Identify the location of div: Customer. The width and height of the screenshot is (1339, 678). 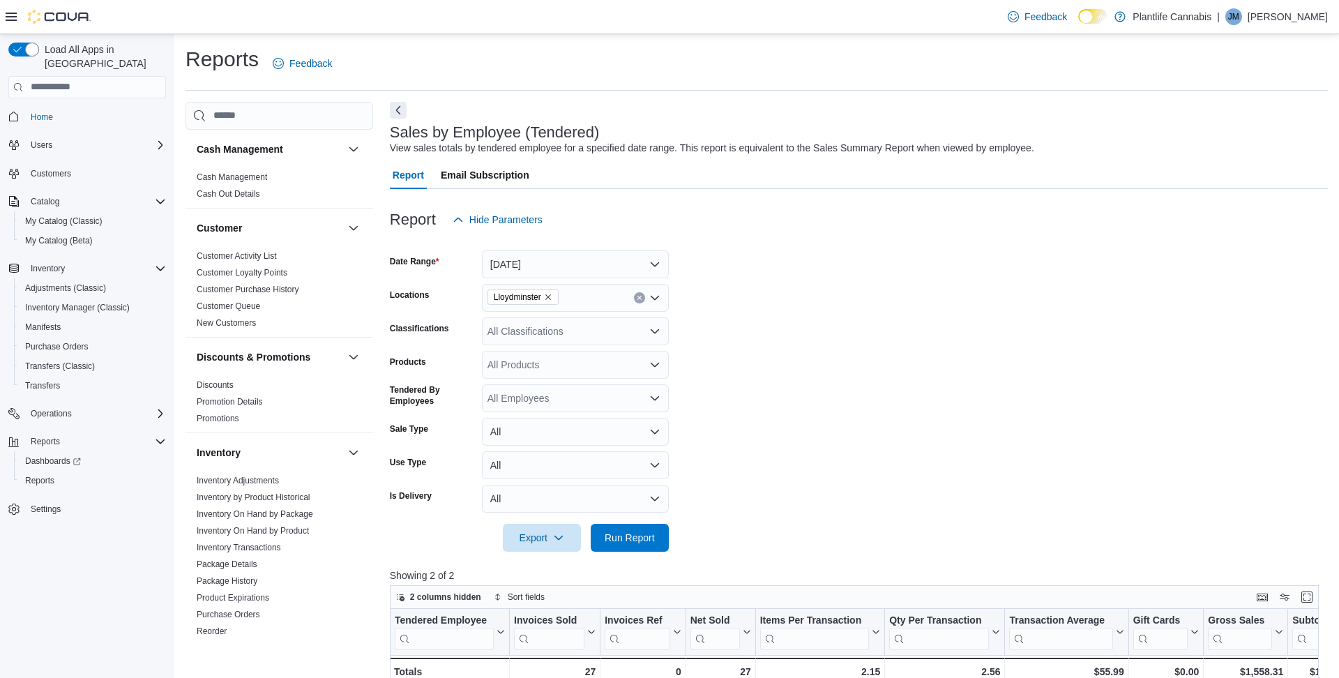
(279, 292).